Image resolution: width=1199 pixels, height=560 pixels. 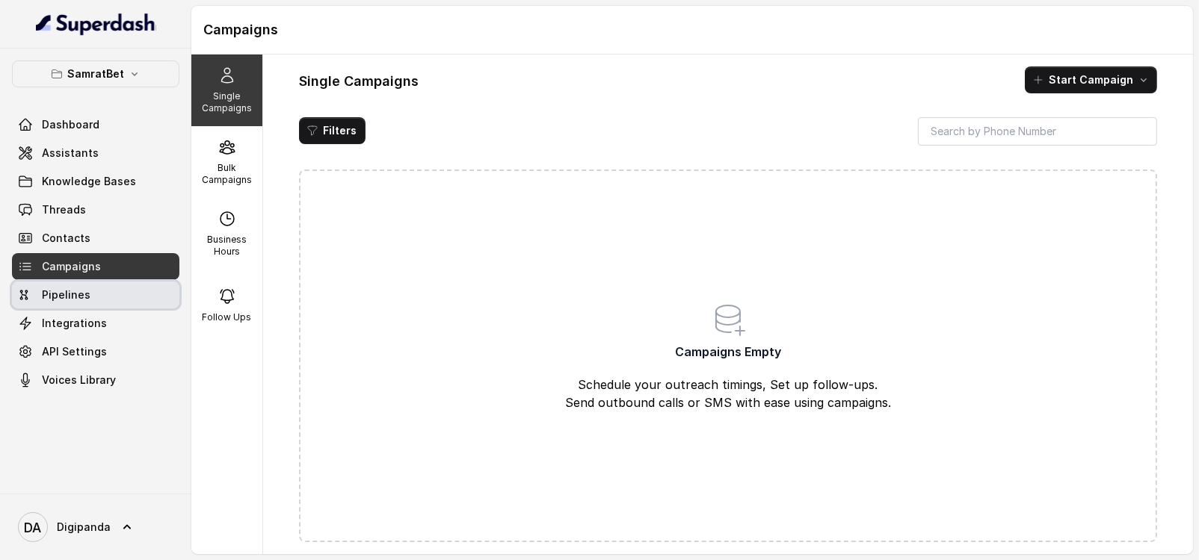 I want to click on p: Bulk Campaigns, so click(x=226, y=174).